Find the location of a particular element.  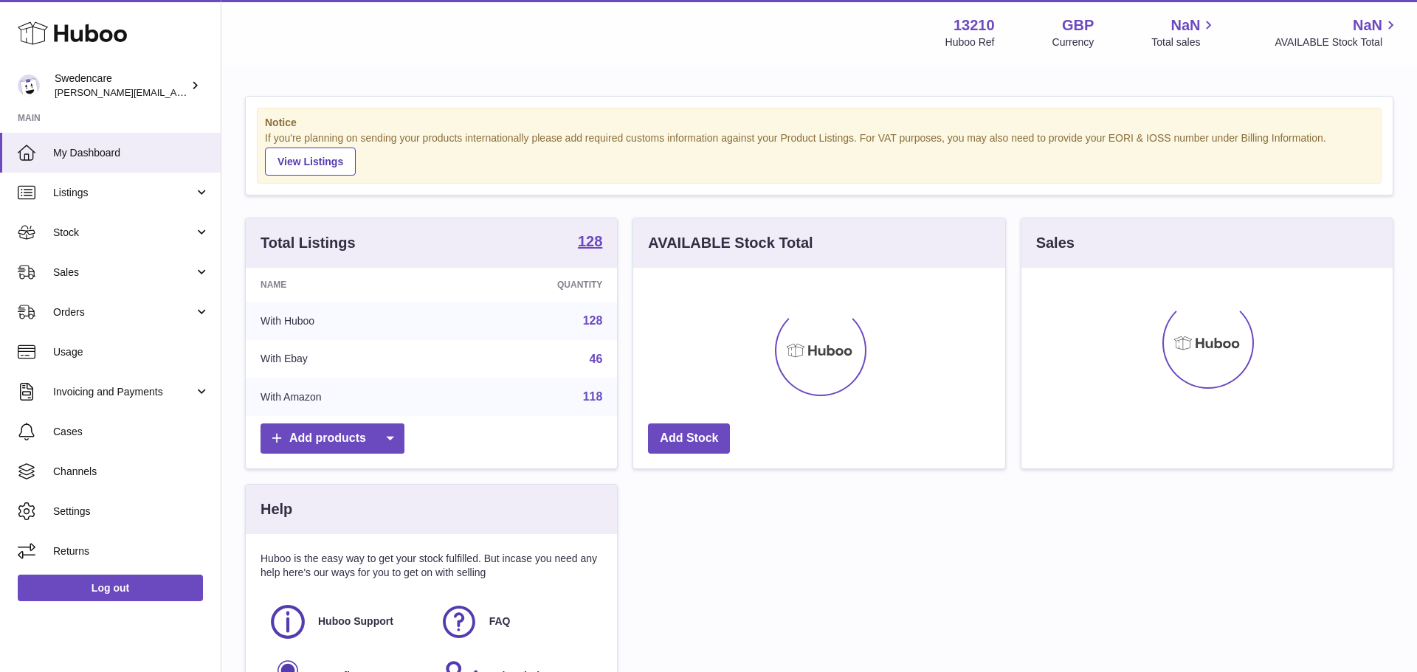

a: NaN AVAILABLE Stock Total is located at coordinates (1337, 32).